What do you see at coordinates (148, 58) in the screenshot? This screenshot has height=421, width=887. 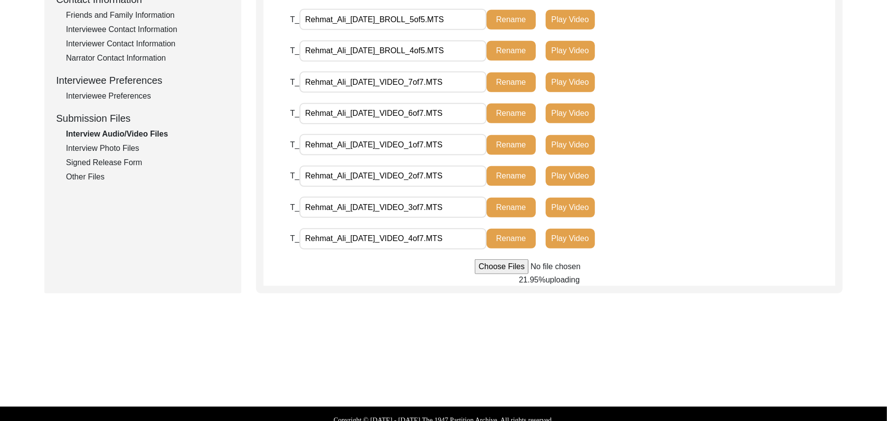 I see `div: Narrator Contact Information` at bounding box center [148, 58].